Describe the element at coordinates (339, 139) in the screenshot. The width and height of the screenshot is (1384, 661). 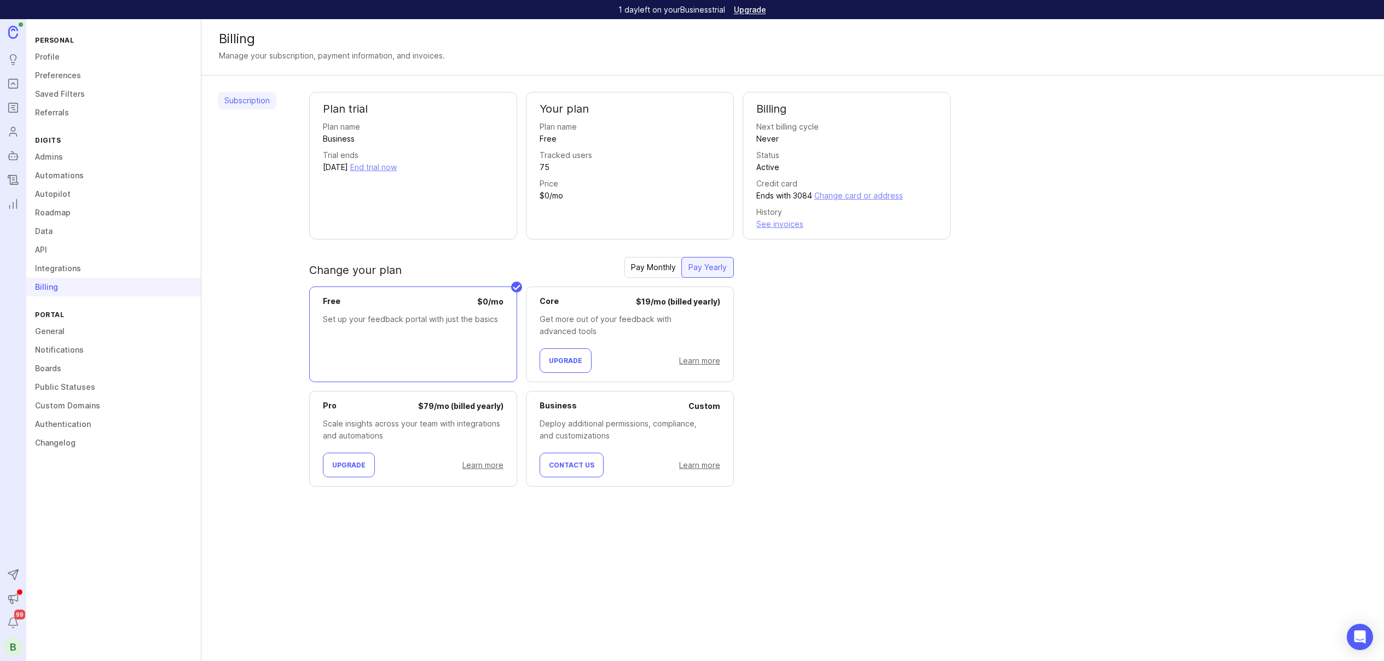
I see `div: Business` at that location.